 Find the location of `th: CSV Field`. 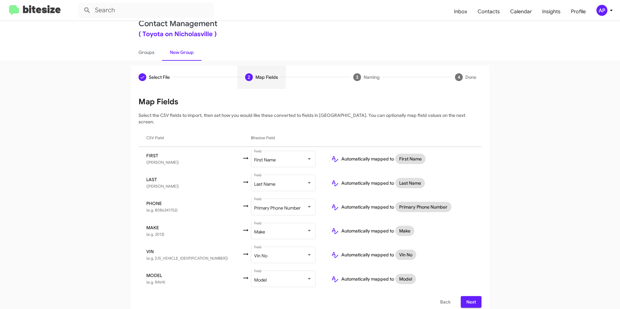

th: CSV Field is located at coordinates (190, 138).